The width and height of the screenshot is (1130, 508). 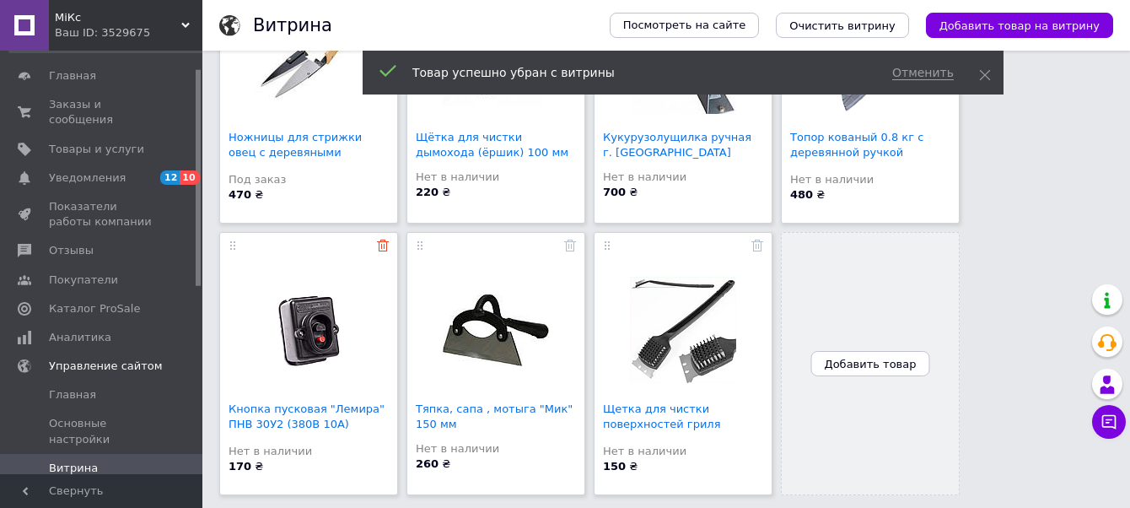 I want to click on img: Щетка для чистки поверхностей гриля барбекю пластиковая L 44 cm, so click(x=683, y=330).